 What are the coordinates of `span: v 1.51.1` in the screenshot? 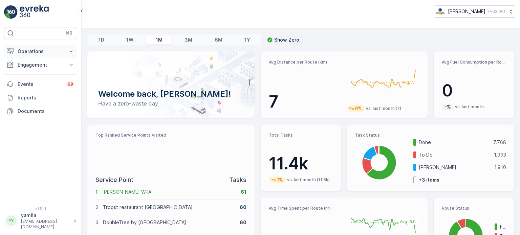 It's located at (41, 209).